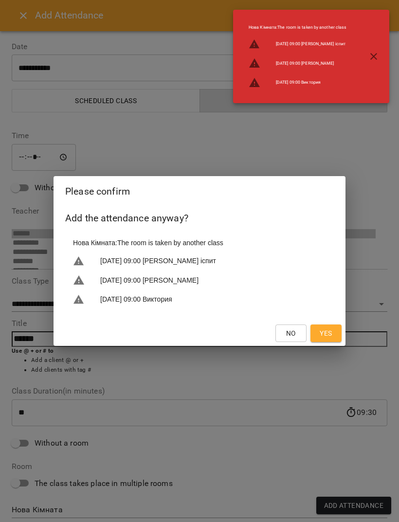 The image size is (399, 522). I want to click on span: No, so click(291, 333).